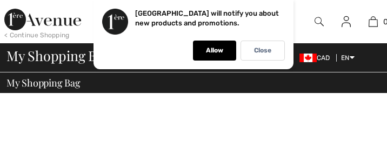 This screenshot has height=146, width=387. What do you see at coordinates (215, 50) in the screenshot?
I see `p: Allow` at bounding box center [215, 50].